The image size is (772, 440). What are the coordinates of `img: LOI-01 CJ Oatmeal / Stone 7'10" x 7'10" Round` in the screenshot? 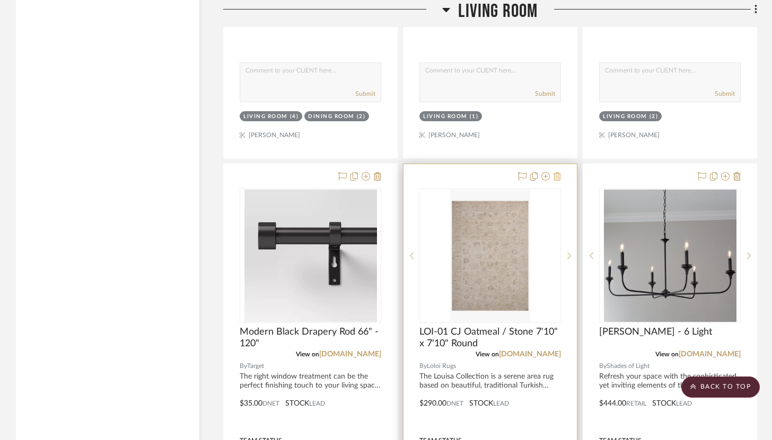 It's located at (490, 256).